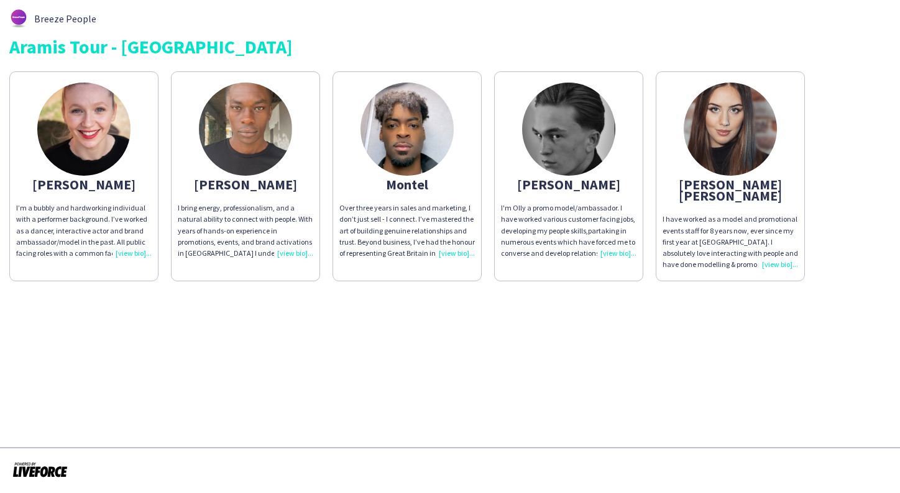  Describe the element at coordinates (569, 129) in the screenshot. I see `img: thumb-4ebc7cd9-081c-42dd-9054-b35186c7e74e.png` at that location.